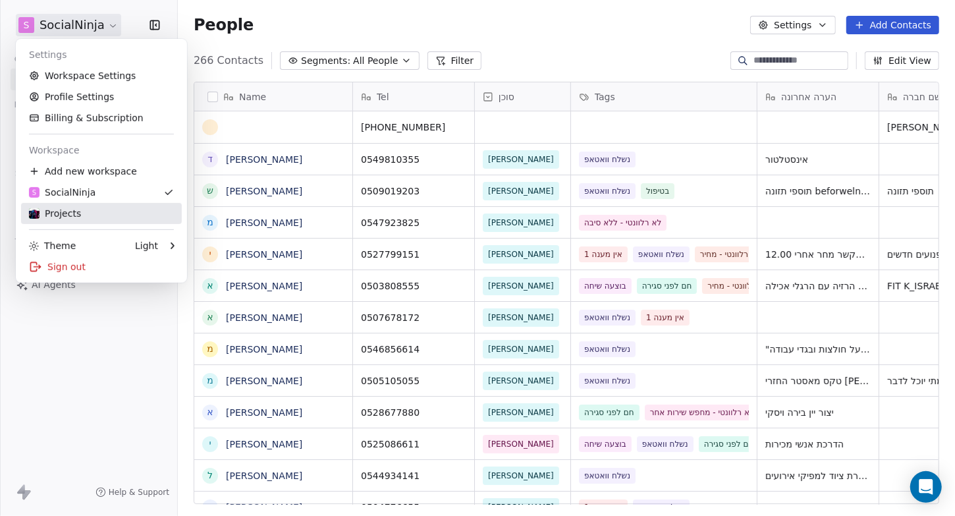 Image resolution: width=955 pixels, height=516 pixels. What do you see at coordinates (101, 171) in the screenshot?
I see `div: Add new workspace` at bounding box center [101, 171].